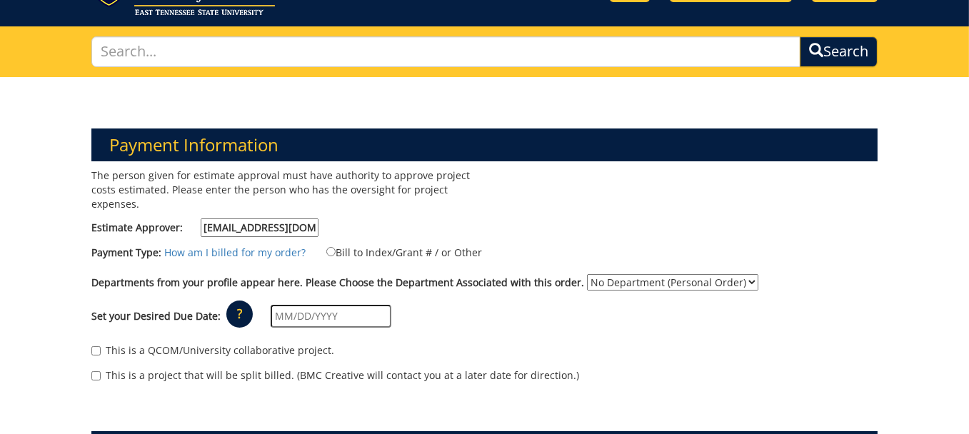 This screenshot has height=434, width=969. What do you see at coordinates (96, 376) in the screenshot?
I see `input: This is a project that will be split billed. (BMC Creative will contact you at a later date for d...` at bounding box center [96, 376].